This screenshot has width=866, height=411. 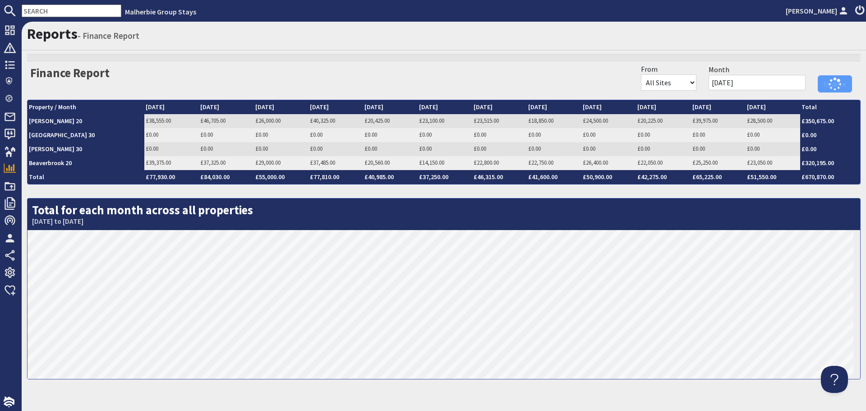 I want to click on a: £28,500.00, so click(x=759, y=120).